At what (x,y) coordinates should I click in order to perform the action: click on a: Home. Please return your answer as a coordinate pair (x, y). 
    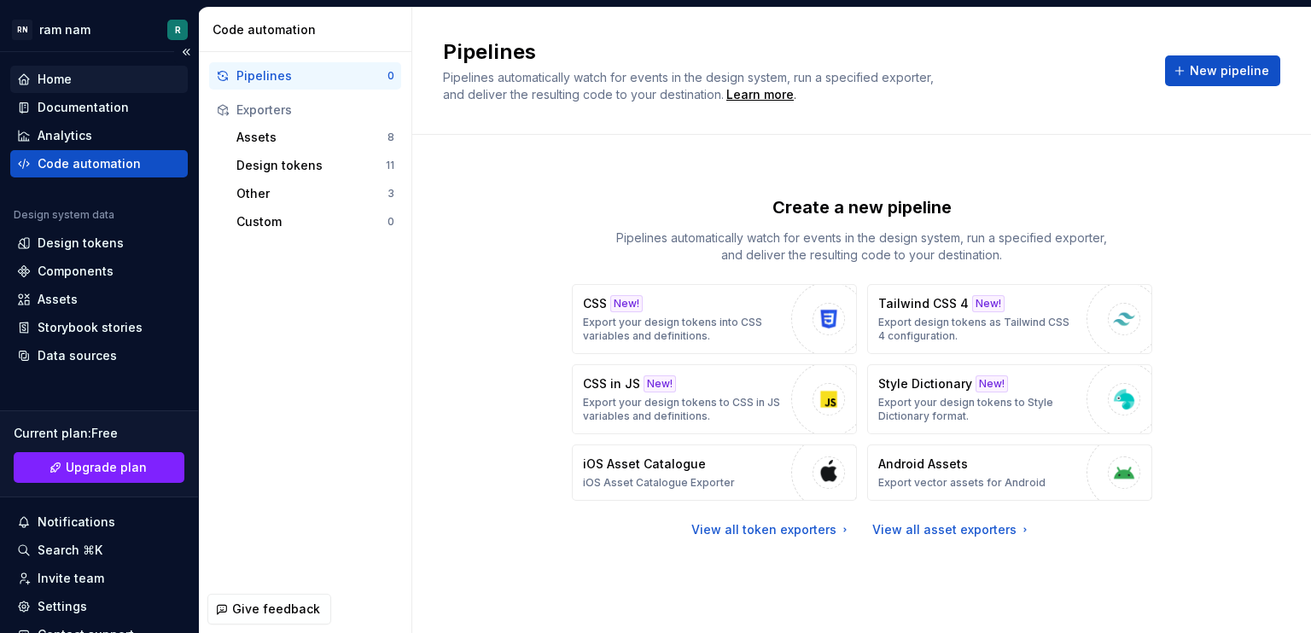
    Looking at the image, I should click on (99, 79).